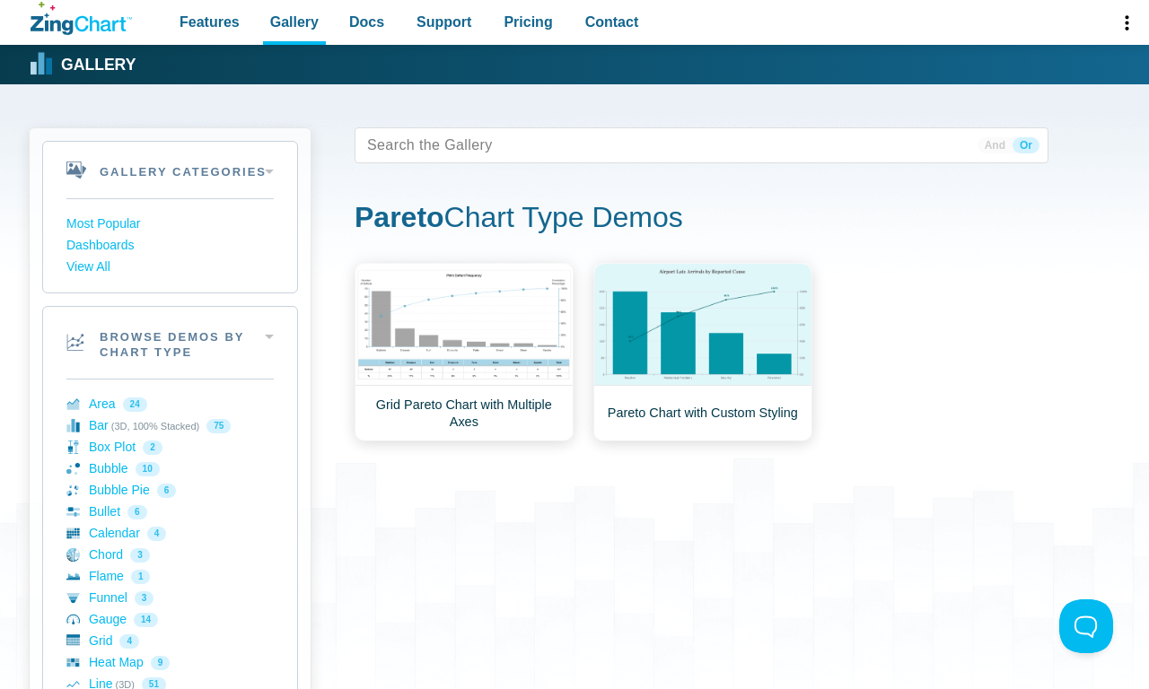 The width and height of the screenshot is (1149, 689). I want to click on a: Grid Pareto Chart with Multiple Axes, so click(464, 352).